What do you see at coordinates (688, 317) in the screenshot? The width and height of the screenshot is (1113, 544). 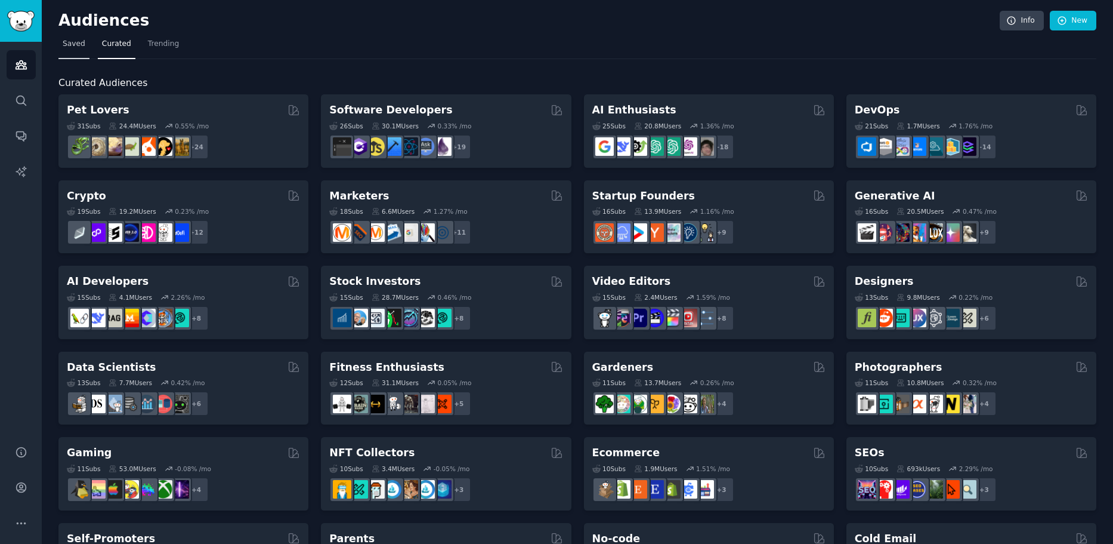 I see `img: Youtubevideo` at bounding box center [688, 317].